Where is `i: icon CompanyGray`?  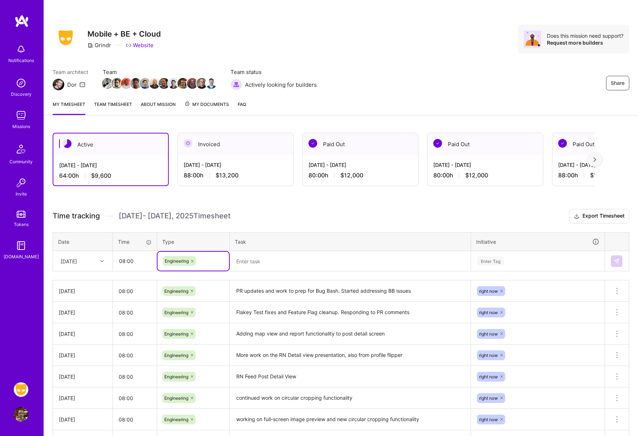 i: icon CompanyGray is located at coordinates (90, 45).